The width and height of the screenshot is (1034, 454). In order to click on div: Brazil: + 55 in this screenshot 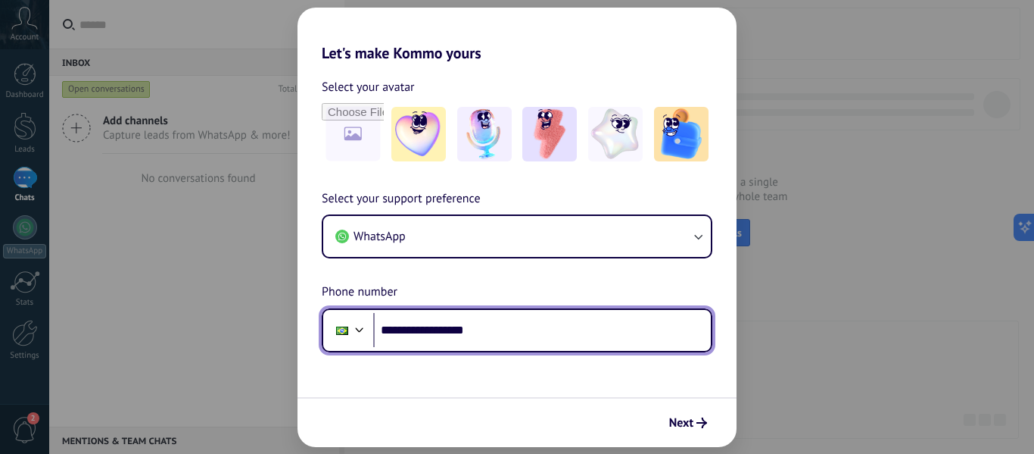, I will do `click(342, 330)`.